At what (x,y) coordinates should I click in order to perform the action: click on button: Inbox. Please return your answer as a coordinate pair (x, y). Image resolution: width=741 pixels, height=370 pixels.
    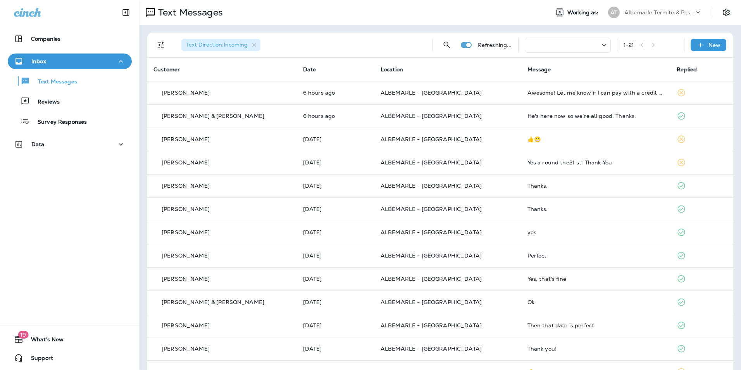
    Looking at the image, I should click on (70, 61).